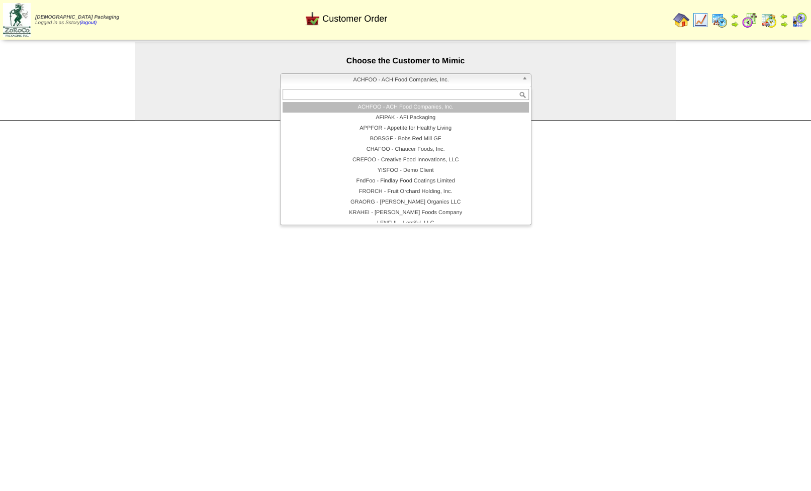 Image resolution: width=811 pixels, height=491 pixels. Describe the element at coordinates (17, 20) in the screenshot. I see `img: zoroco-logo-small.webp` at that location.